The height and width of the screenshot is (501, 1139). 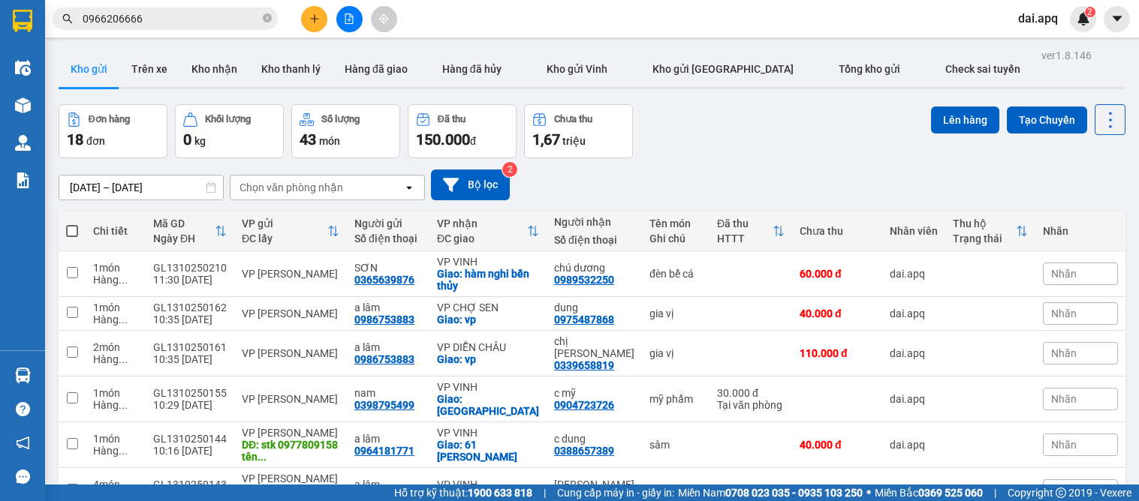 What do you see at coordinates (340, 119) in the screenshot?
I see `div: Số lượng` at bounding box center [340, 119].